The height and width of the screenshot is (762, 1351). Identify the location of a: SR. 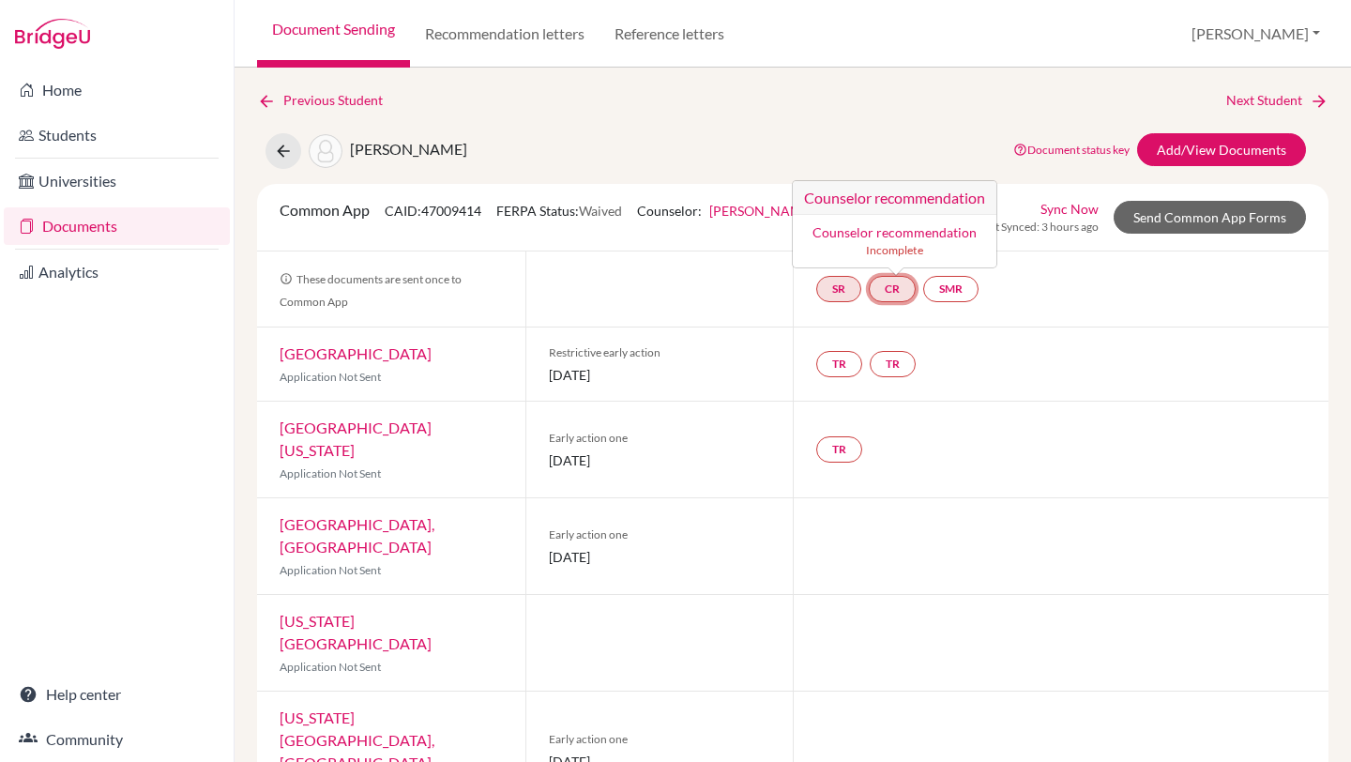
(839, 289).